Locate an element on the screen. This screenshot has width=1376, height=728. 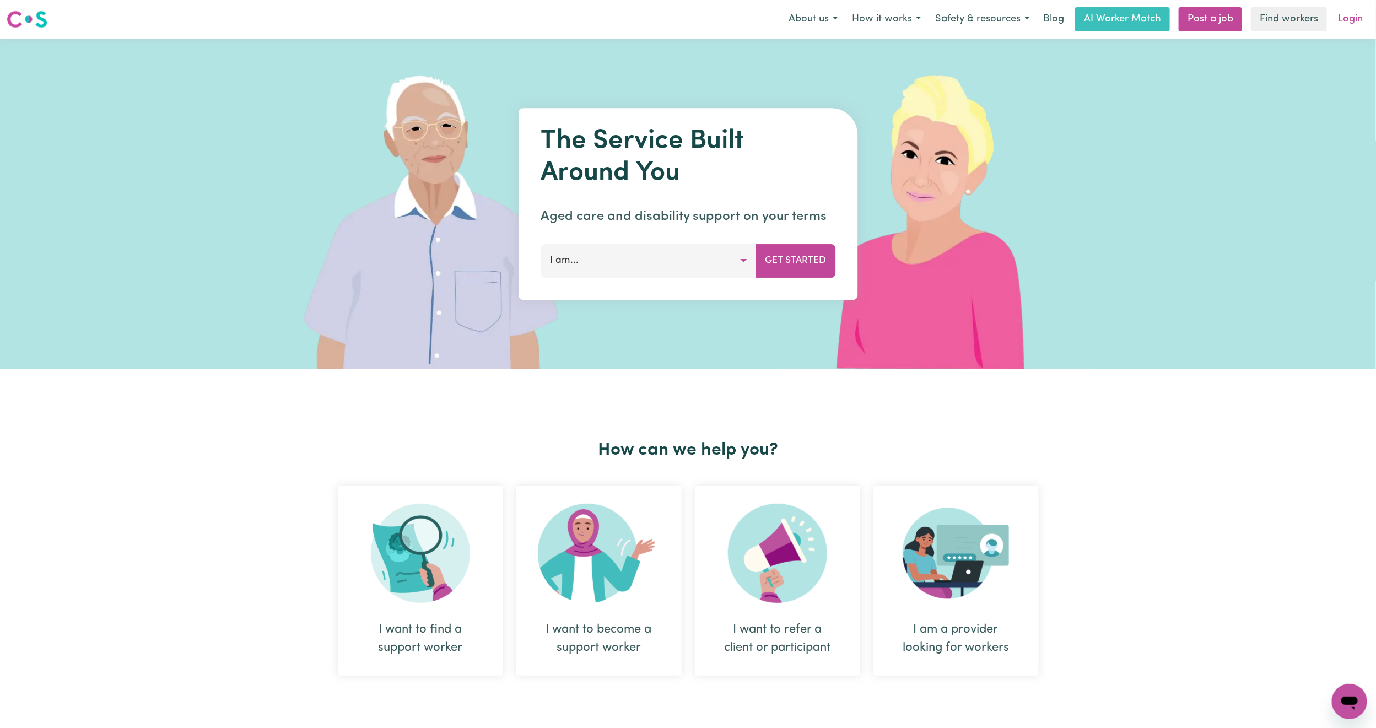
p: Aged care and disability support on your terms is located at coordinates (688, 217).